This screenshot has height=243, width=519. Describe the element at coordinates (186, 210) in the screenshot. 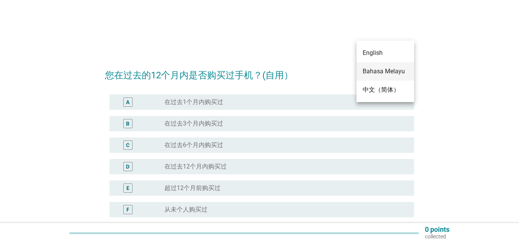

I see `label: 从未个人购买过` at that location.